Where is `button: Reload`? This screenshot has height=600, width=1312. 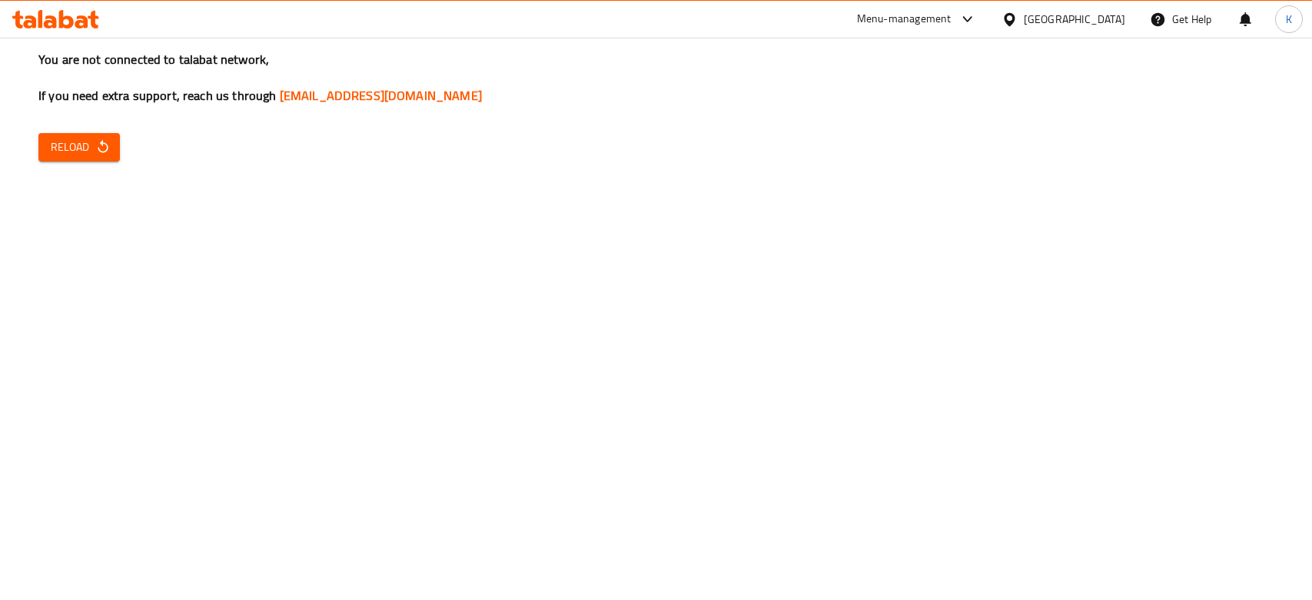 button: Reload is located at coordinates (79, 147).